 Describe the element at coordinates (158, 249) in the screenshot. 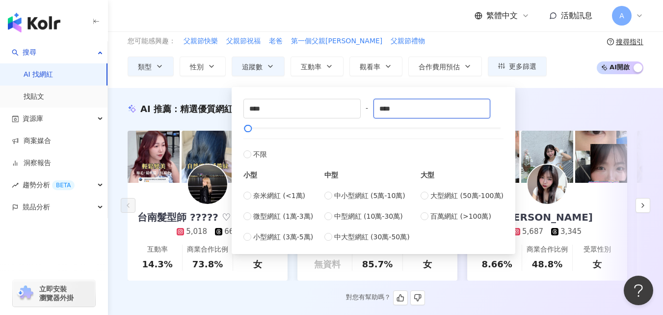

I see `div: 互動率` at that location.